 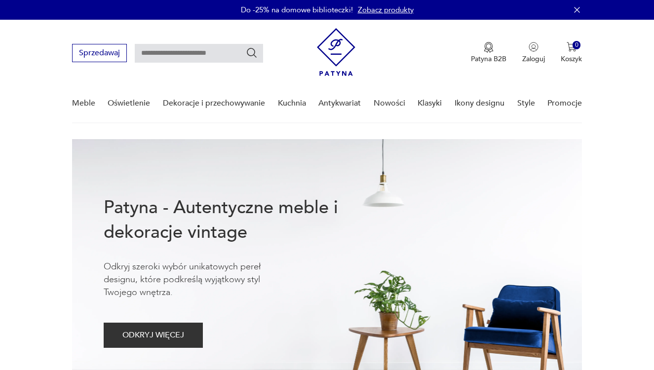 What do you see at coordinates (336, 52) in the screenshot?
I see `img: Patyna - sklep z meblami i dekoracjami vintage` at bounding box center [336, 52].